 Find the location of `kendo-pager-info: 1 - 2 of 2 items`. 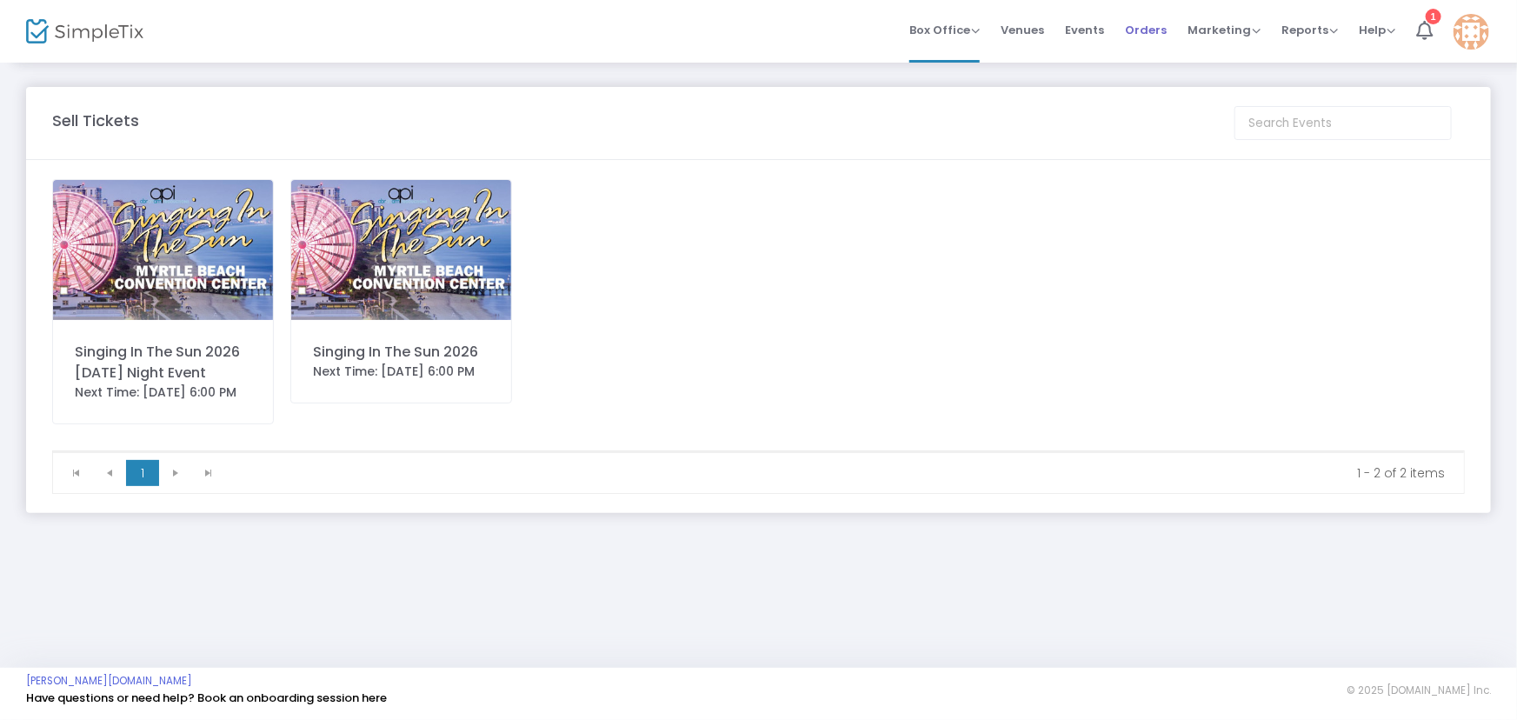

kendo-pager-info: 1 - 2 of 2 items is located at coordinates (841, 473).